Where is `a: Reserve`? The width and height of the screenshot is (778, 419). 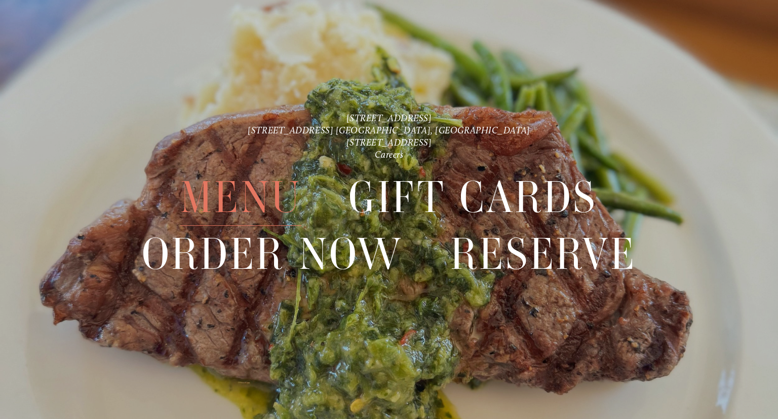 a: Reserve is located at coordinates (543, 253).